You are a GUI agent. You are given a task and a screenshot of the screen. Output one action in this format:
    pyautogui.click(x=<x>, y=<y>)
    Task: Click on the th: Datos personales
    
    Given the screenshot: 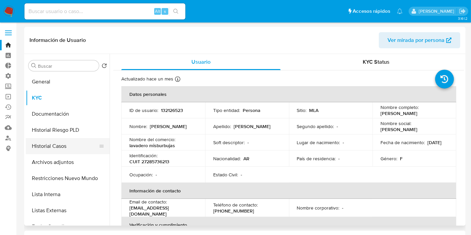 What is the action you would take?
    pyautogui.click(x=289, y=94)
    